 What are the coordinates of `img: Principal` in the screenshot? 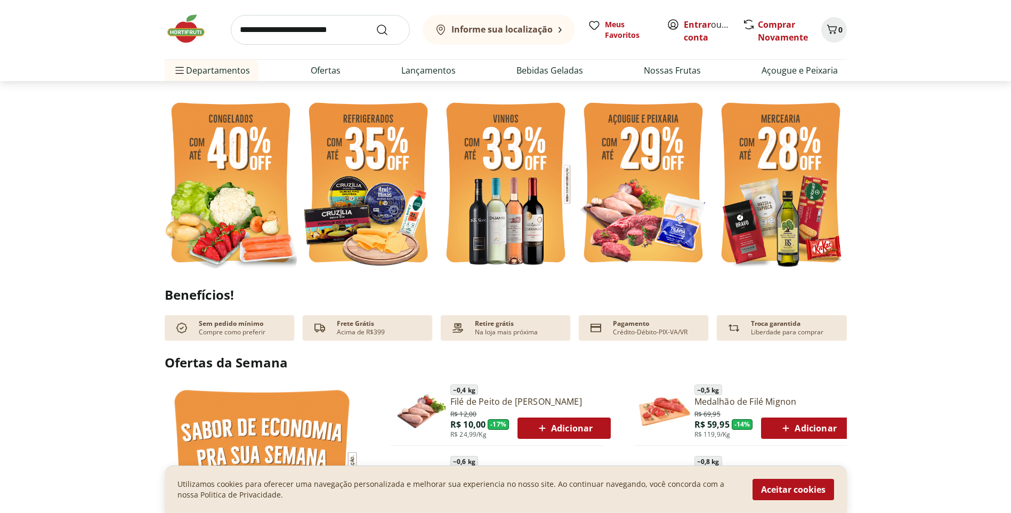 It's located at (665, 483).